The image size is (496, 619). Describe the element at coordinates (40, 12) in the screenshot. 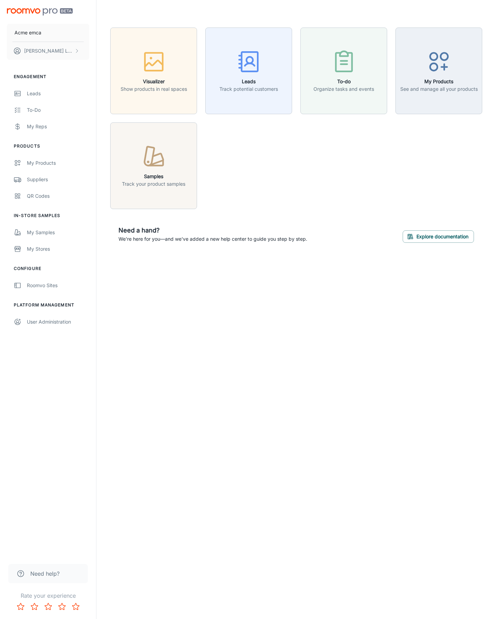

I see `img: Roomvo PRO Beta` at that location.